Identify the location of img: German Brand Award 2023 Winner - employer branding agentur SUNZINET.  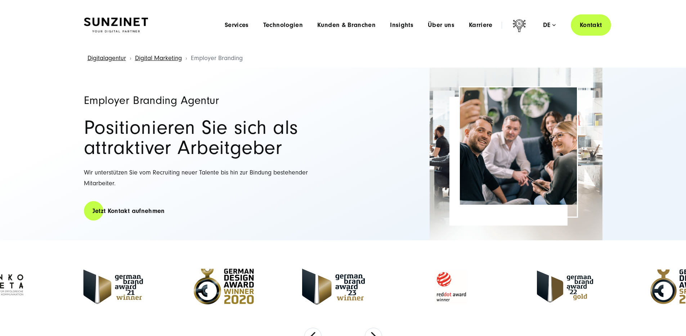
(334, 287).